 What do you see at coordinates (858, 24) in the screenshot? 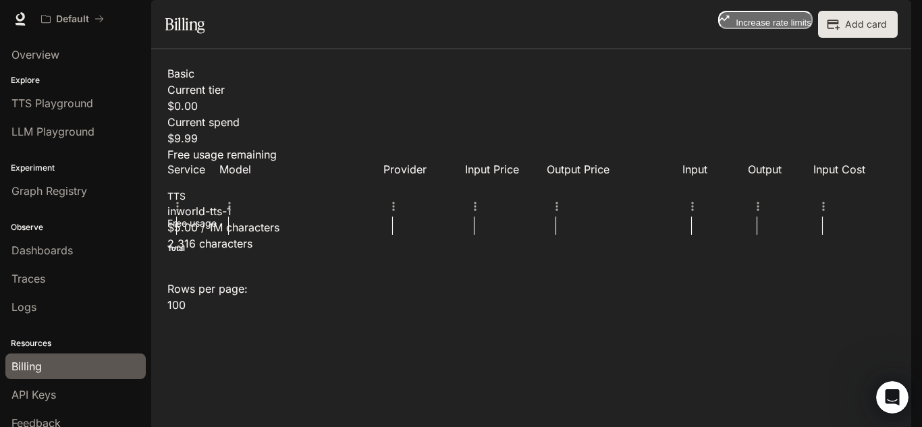
I see `button: Add card` at bounding box center [858, 24].